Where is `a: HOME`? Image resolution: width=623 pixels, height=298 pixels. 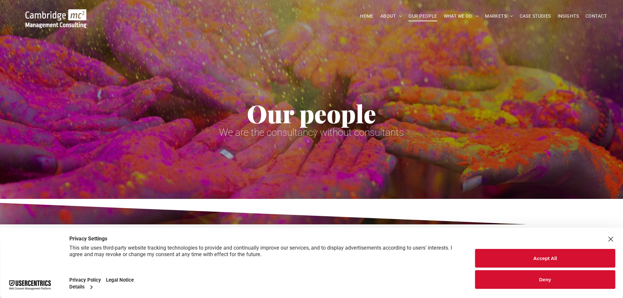
a: HOME is located at coordinates (367, 16).